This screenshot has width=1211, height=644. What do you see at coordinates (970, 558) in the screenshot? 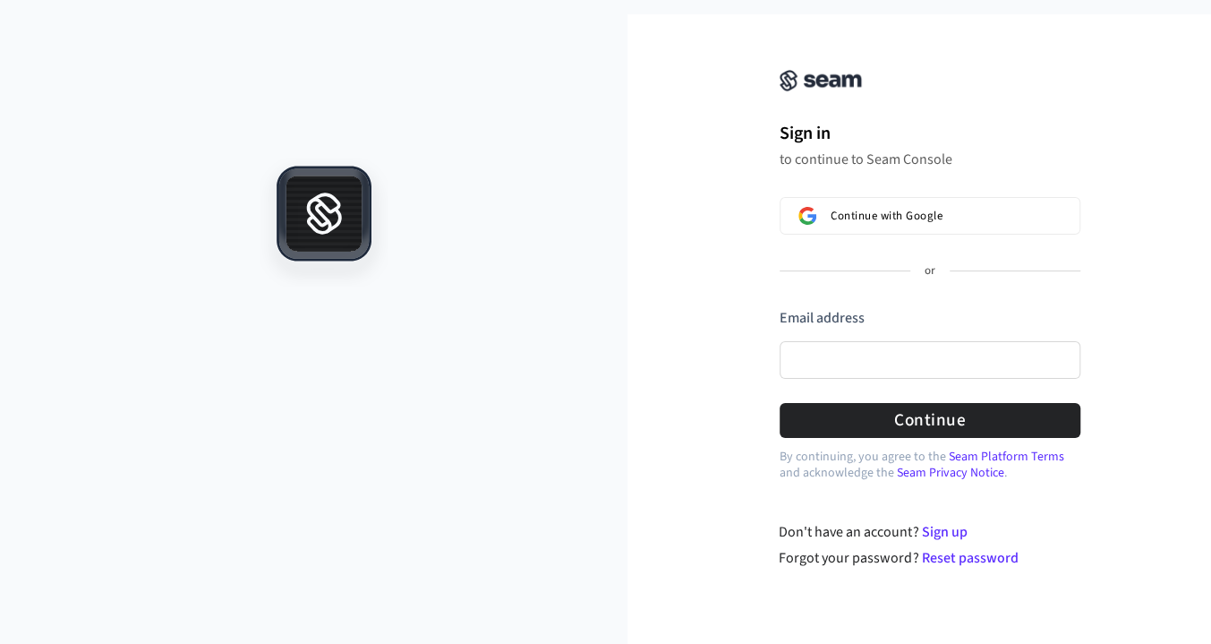
I see `a: Reset password` at bounding box center [970, 558].